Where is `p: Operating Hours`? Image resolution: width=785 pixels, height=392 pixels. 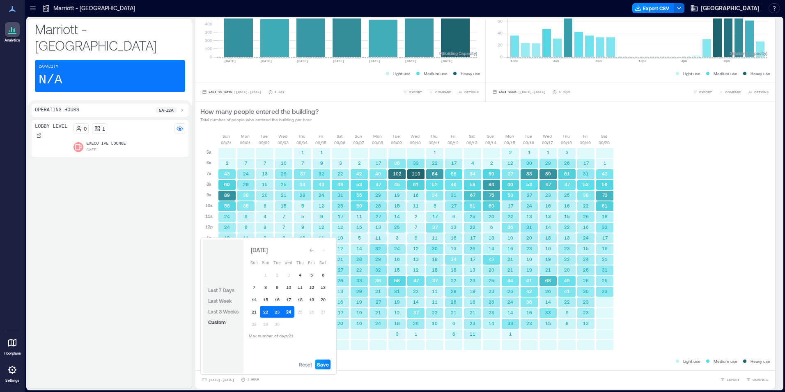 p: Operating Hours is located at coordinates (57, 110).